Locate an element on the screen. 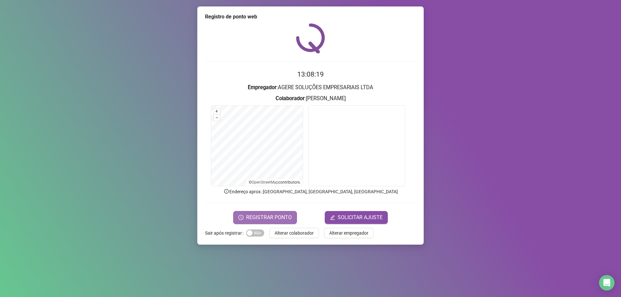 This screenshot has width=621, height=297. h3: : AGERE SOLUÇÕES EMPRESARIAIS LTDA is located at coordinates (311, 88).